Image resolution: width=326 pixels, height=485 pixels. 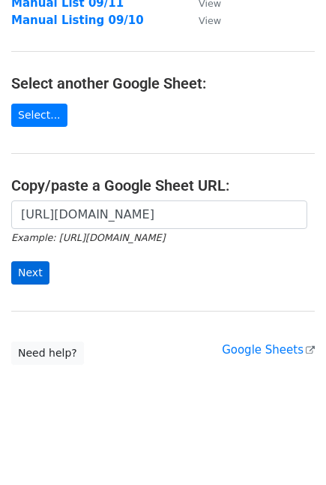 I want to click on div: Chat Widget, so click(x=289, y=449).